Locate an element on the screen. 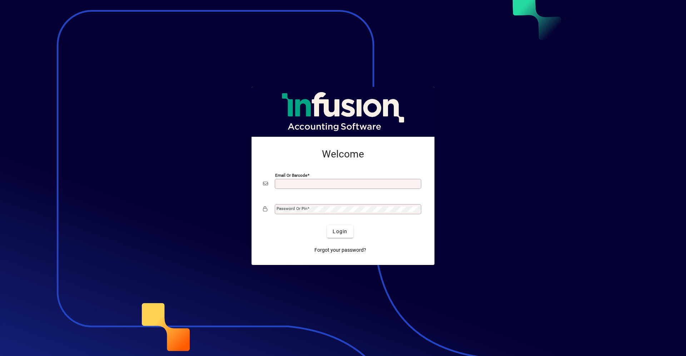  a: Forgot your password? is located at coordinates (340, 250).